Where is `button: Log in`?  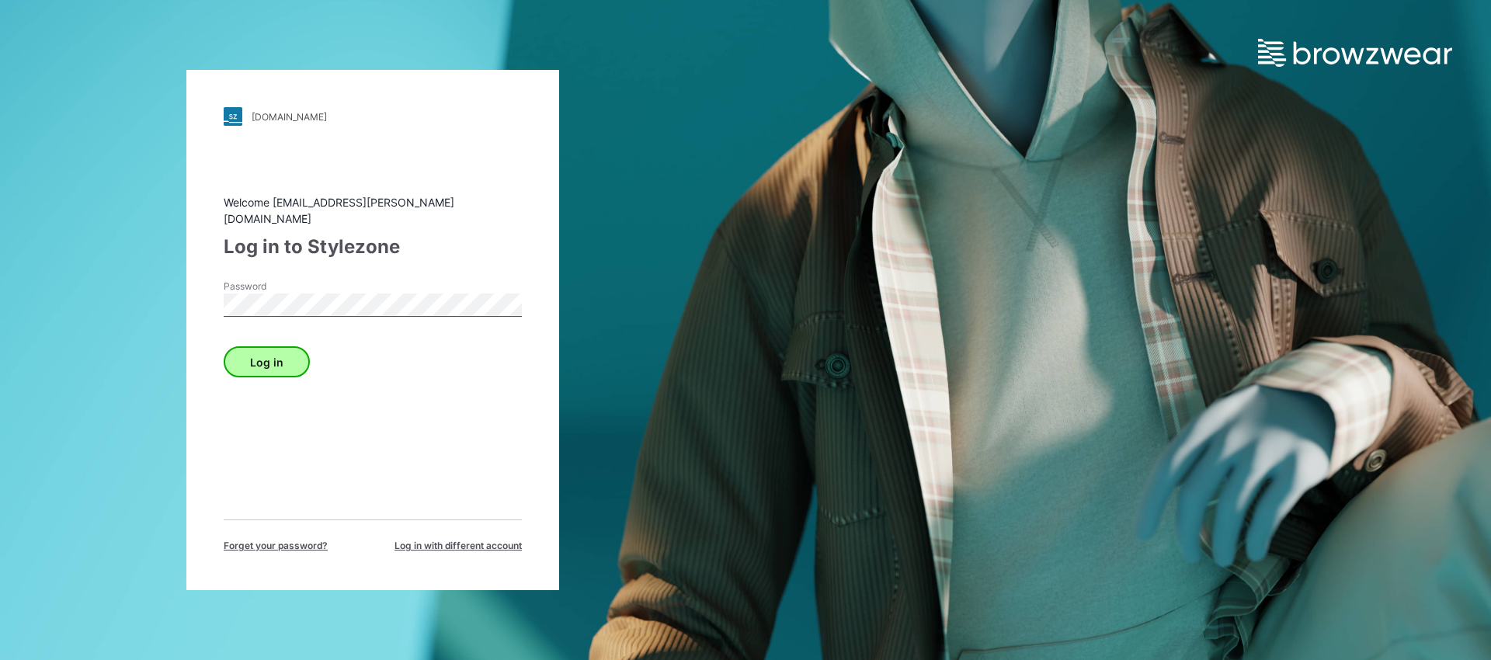
button: Log in is located at coordinates (266, 362).